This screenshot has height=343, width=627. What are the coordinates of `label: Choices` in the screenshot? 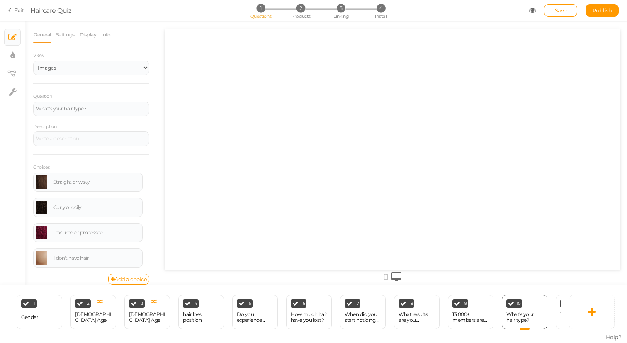 It's located at (41, 168).